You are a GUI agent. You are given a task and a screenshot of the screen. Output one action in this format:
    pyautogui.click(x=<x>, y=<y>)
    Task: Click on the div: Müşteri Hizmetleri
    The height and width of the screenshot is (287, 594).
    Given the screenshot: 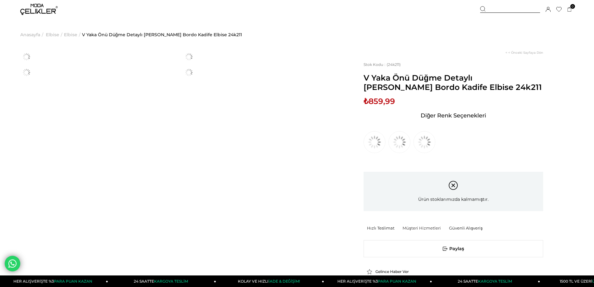 What is the action you would take?
    pyautogui.click(x=424, y=228)
    